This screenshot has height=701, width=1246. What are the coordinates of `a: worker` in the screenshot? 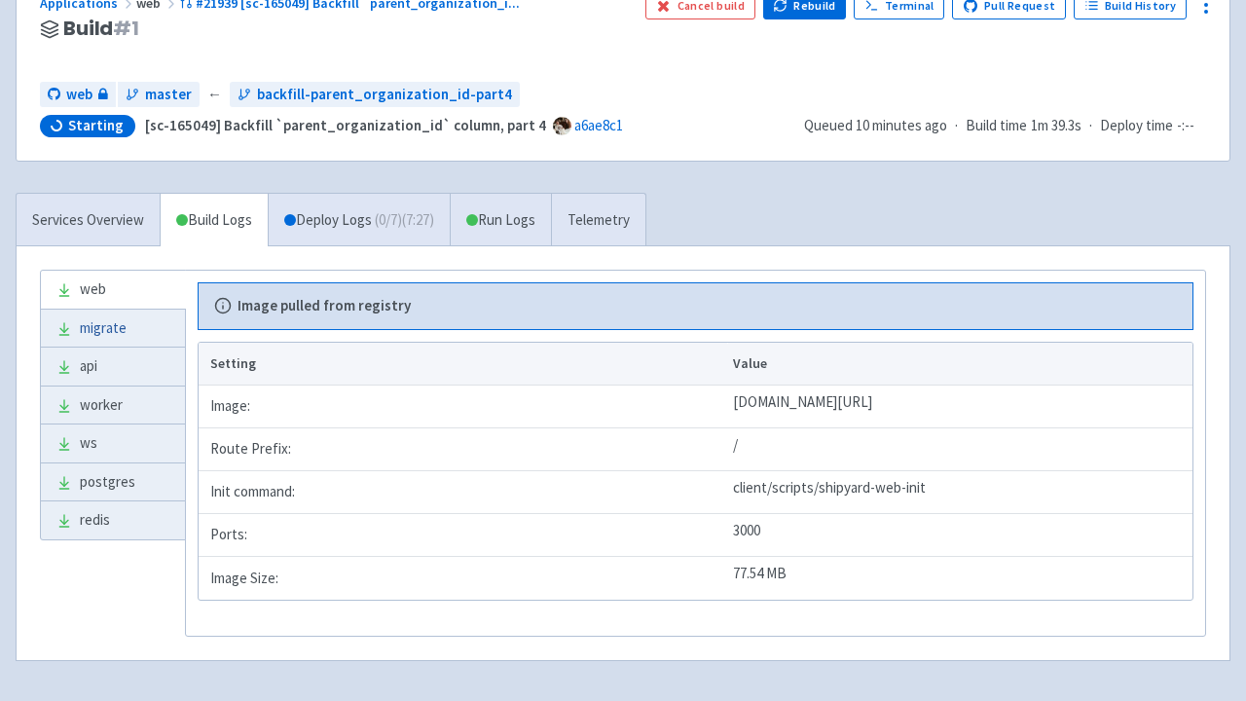 It's located at (113, 405).